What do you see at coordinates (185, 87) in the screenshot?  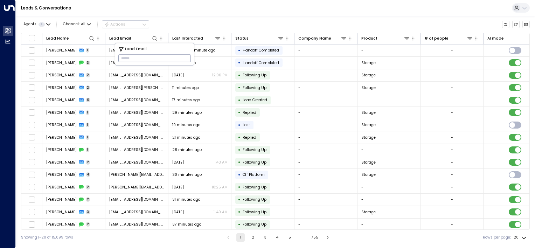 I see `span: 11 minutes ago` at bounding box center [185, 87].